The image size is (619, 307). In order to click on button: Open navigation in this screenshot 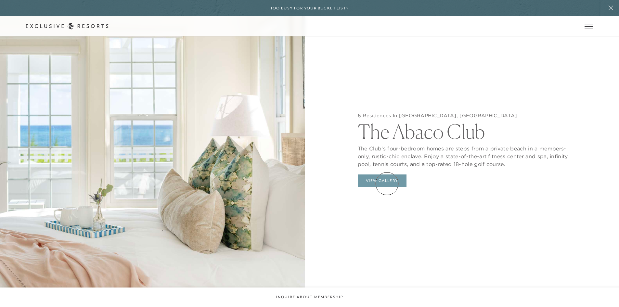, I will do `click(589, 26)`.